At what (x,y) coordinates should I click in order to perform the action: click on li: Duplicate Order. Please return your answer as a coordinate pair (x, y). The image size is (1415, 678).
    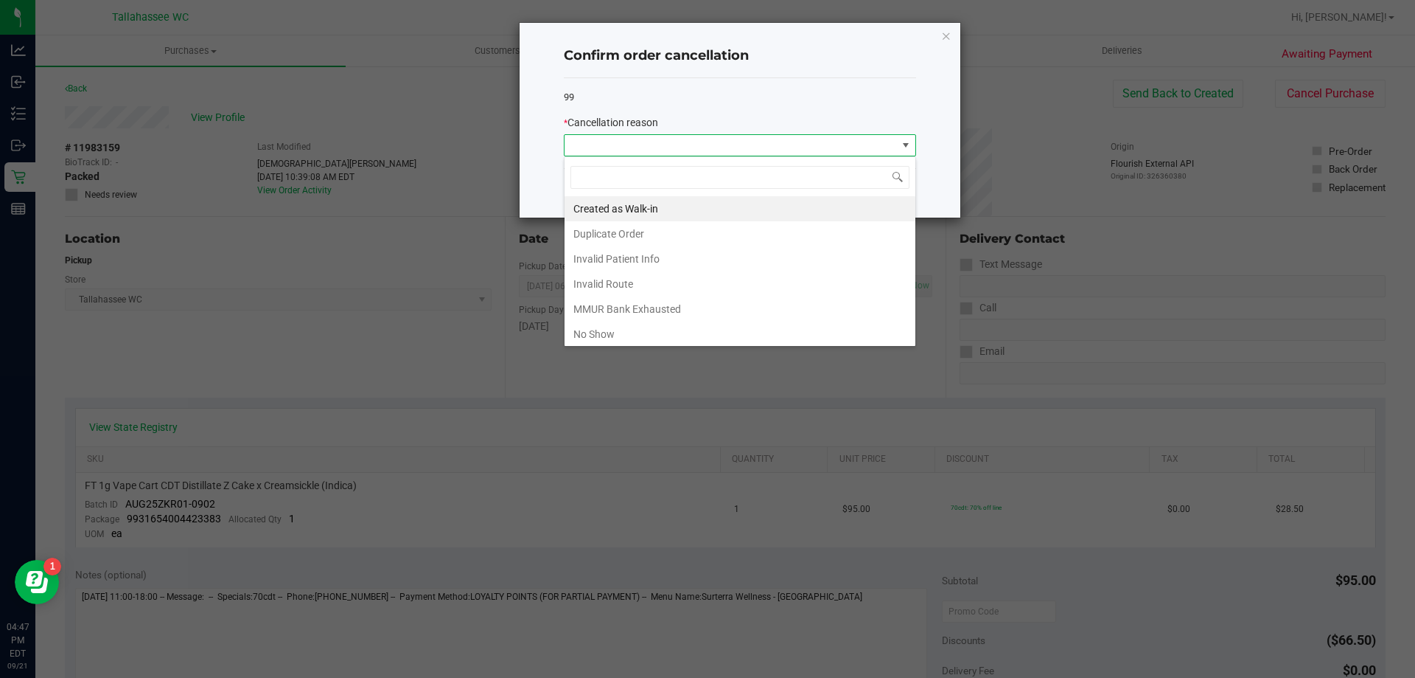
    Looking at the image, I should click on (740, 234).